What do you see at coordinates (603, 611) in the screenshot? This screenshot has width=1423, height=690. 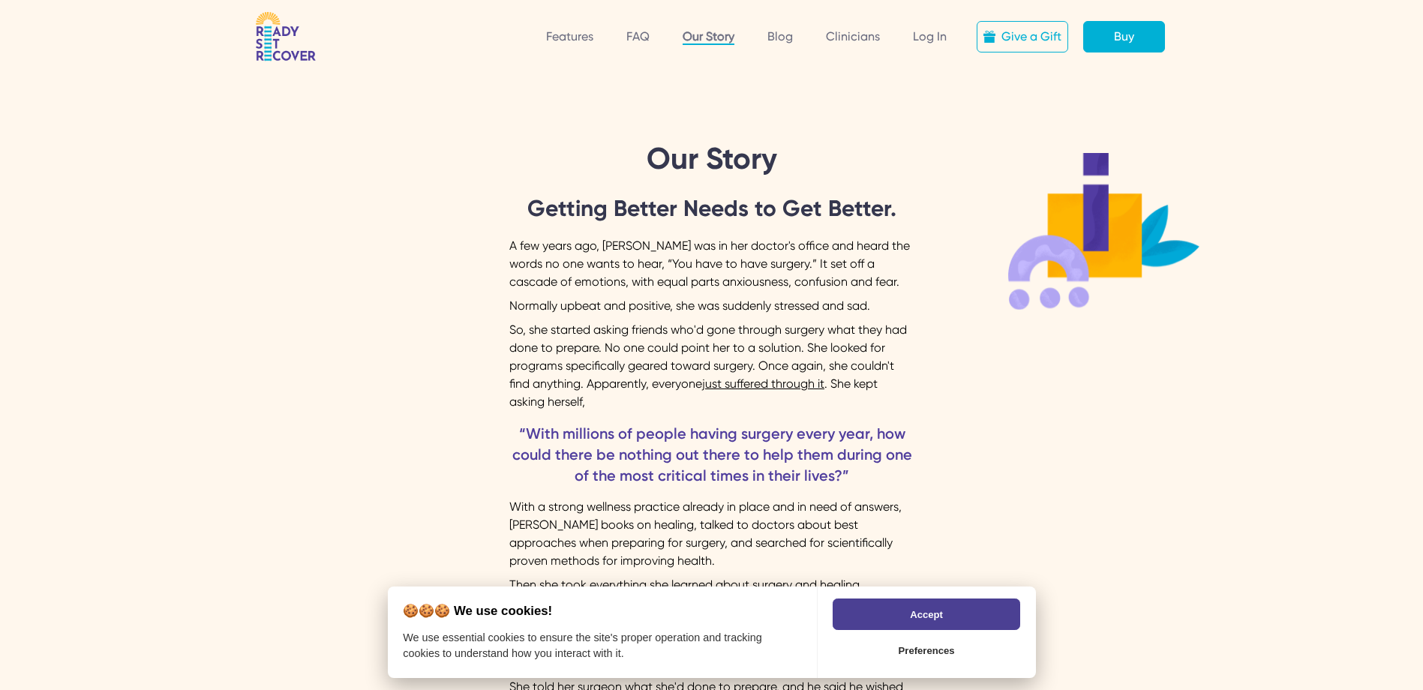 I see `h2: 🍪🍪🍪 We use cookies!` at bounding box center [603, 611].